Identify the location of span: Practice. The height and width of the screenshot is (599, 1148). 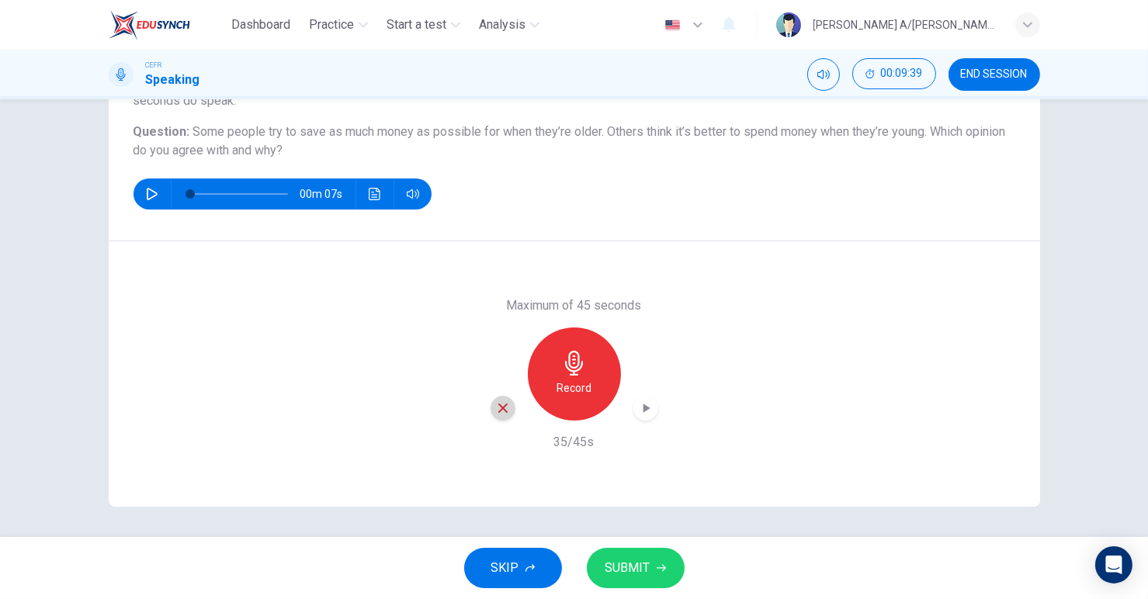
(331, 25).